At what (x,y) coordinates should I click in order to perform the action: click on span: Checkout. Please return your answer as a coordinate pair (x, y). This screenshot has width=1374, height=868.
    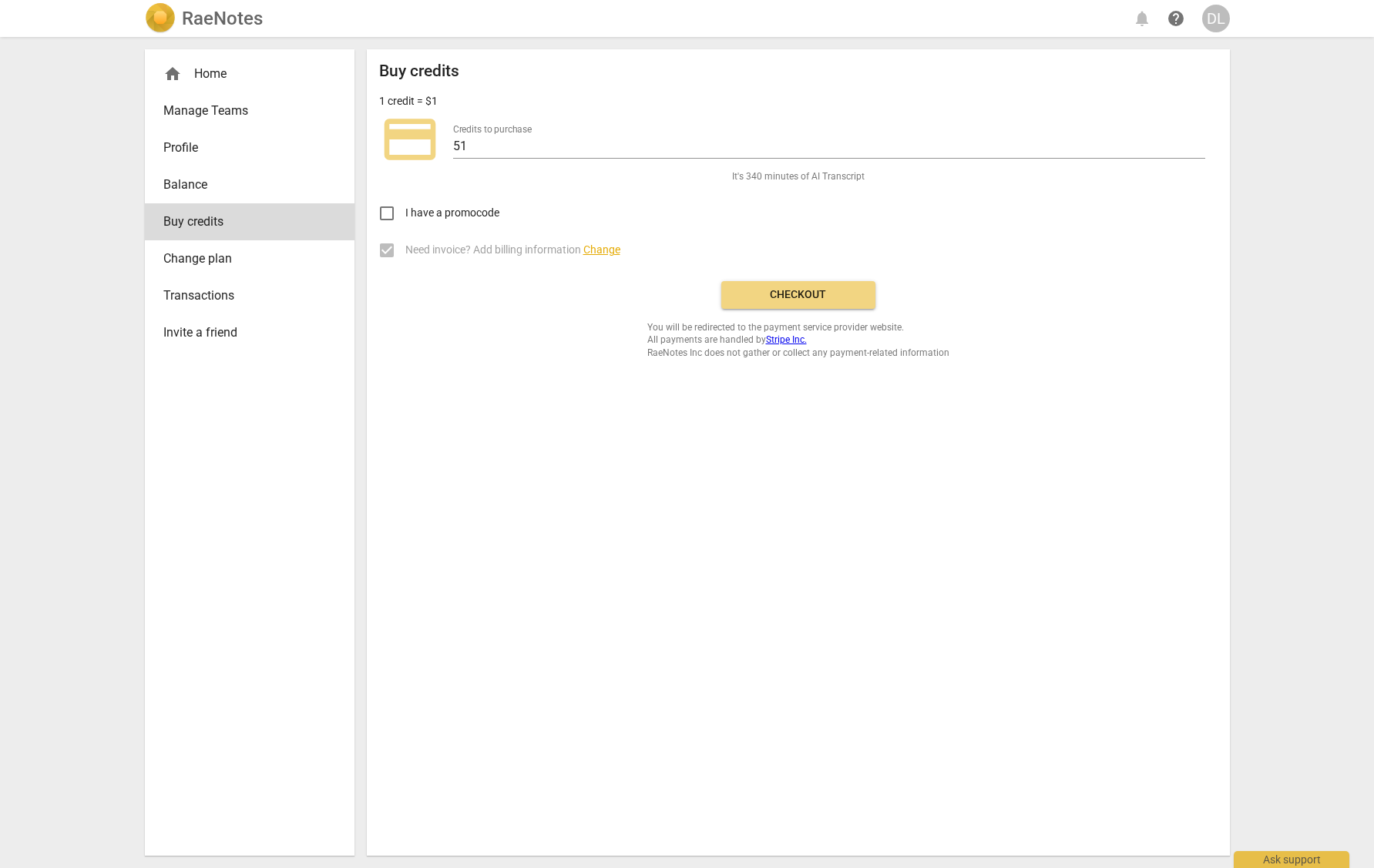
    Looking at the image, I should click on (799, 295).